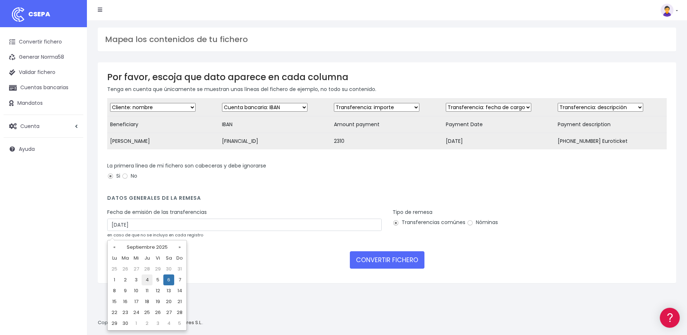 The image size is (687, 335). I want to click on a: Cuenta, so click(43, 126).